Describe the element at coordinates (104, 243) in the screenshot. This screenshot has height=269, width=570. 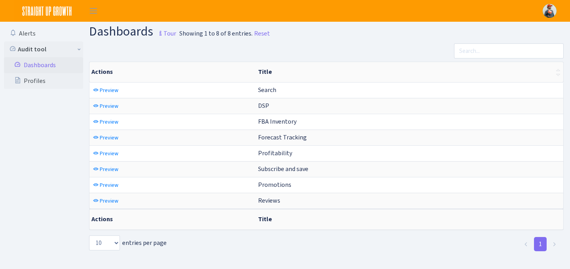
I see `select: entries per page` at that location.